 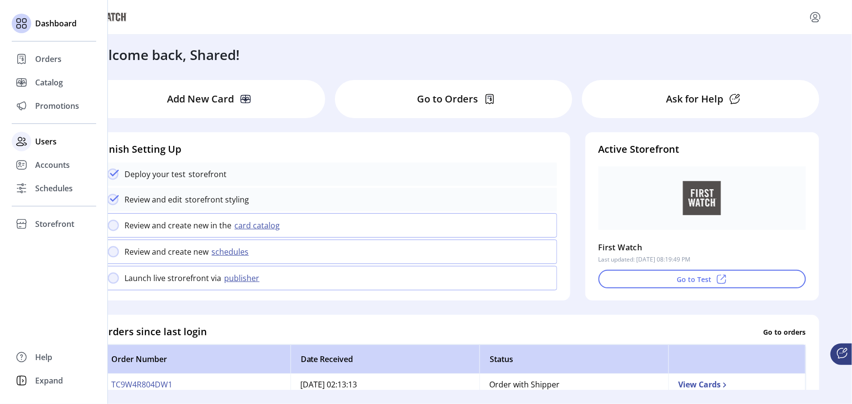 What do you see at coordinates (244, 278) in the screenshot?
I see `button: publisher` at bounding box center [244, 278].